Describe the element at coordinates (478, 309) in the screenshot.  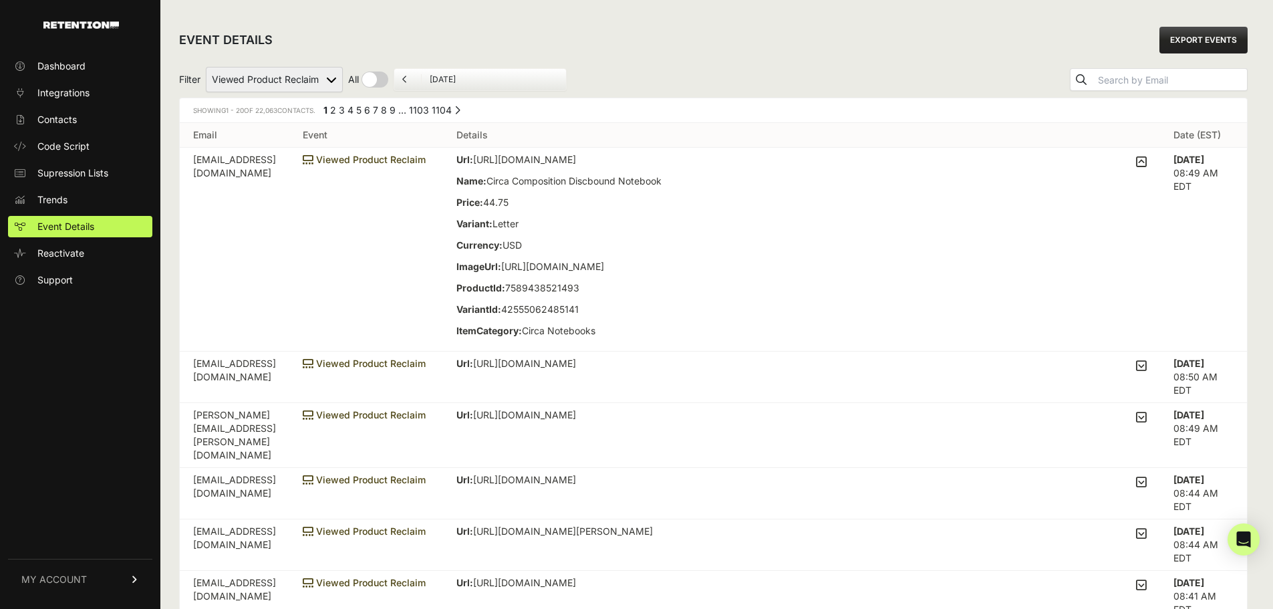
I see `strong: VariantId:` at that location.